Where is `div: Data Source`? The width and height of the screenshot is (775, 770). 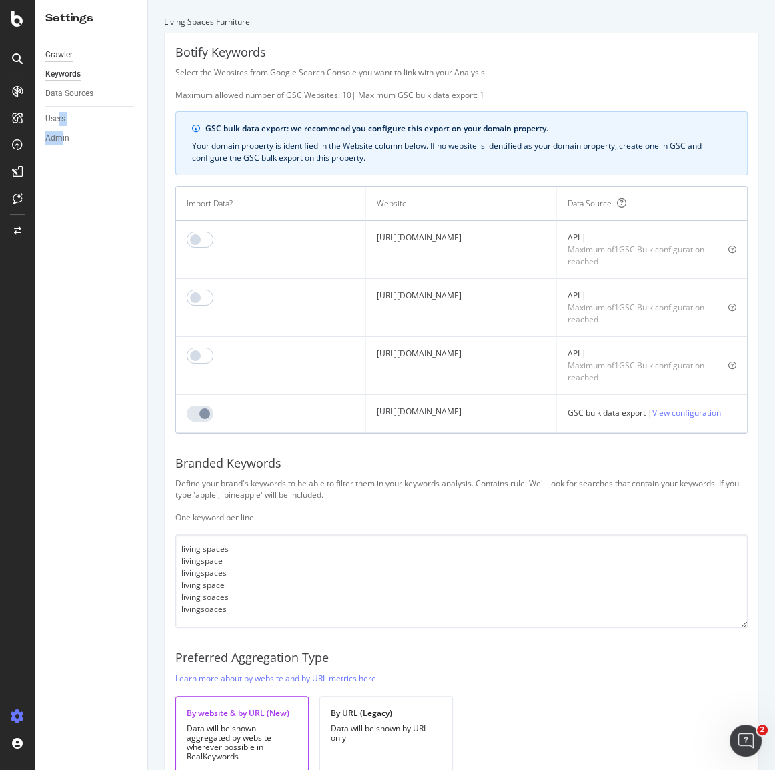
div: Data Source is located at coordinates (590, 203).